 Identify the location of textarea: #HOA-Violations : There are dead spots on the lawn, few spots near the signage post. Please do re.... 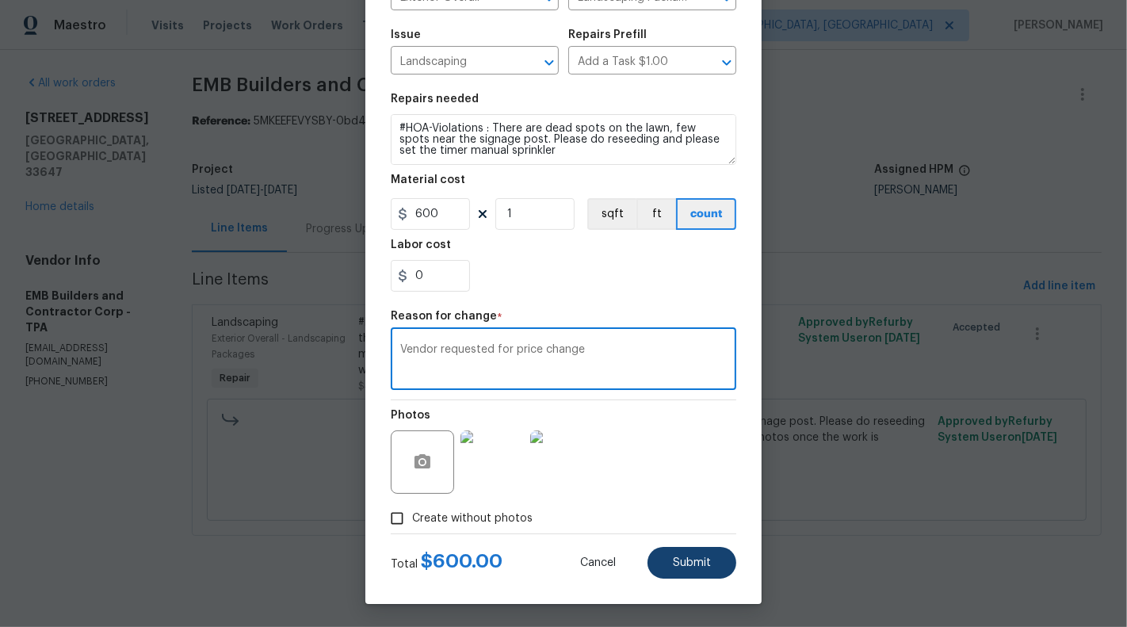
(564, 140).